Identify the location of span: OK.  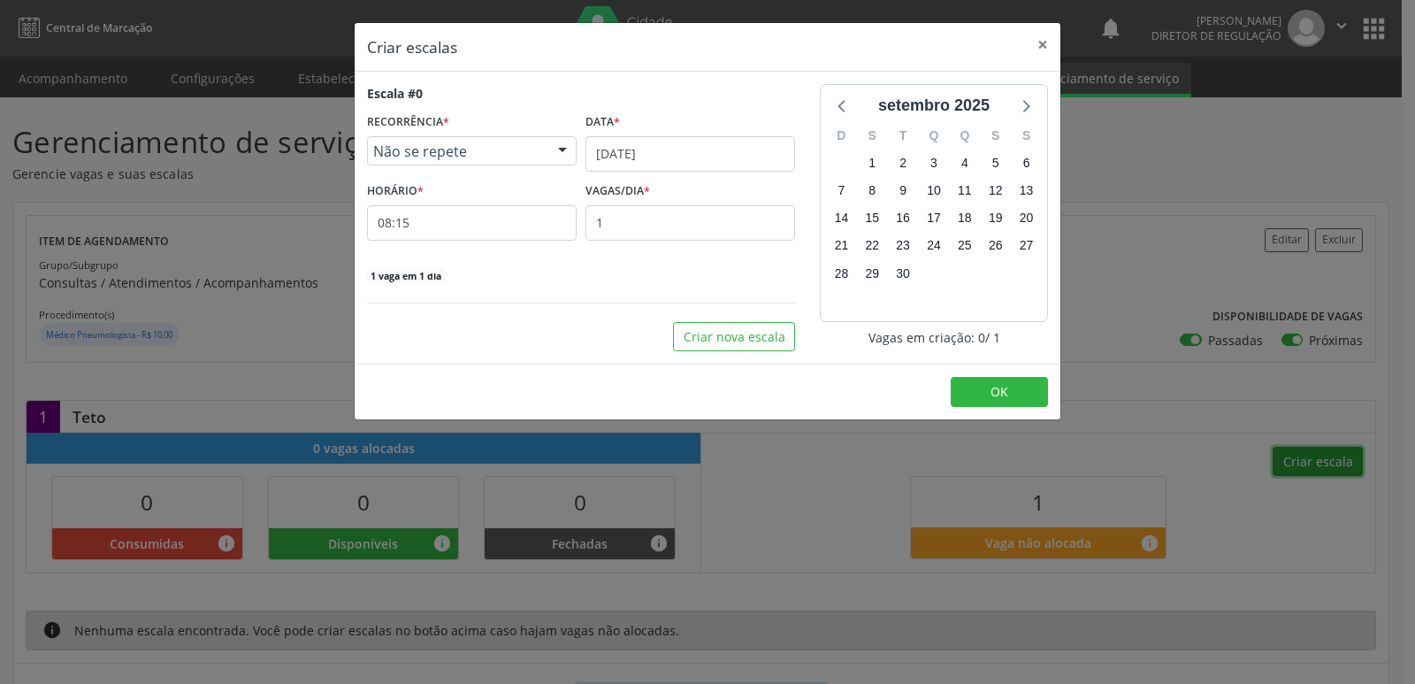
(999, 391).